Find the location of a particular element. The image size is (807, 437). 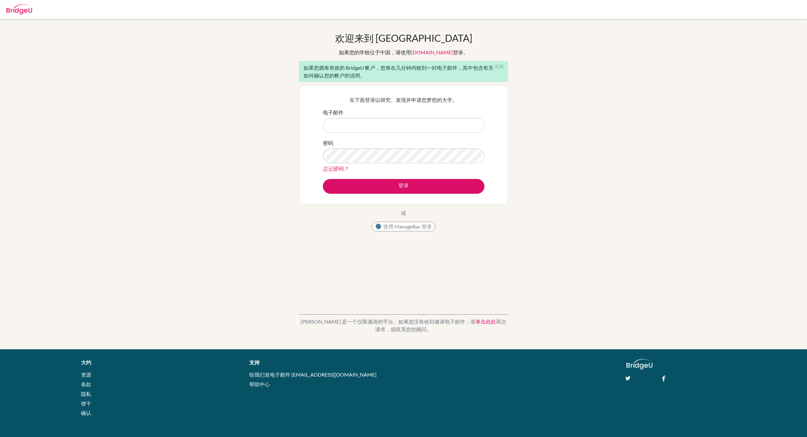

button: 使用 ManageBac 登录 is located at coordinates (404, 227).